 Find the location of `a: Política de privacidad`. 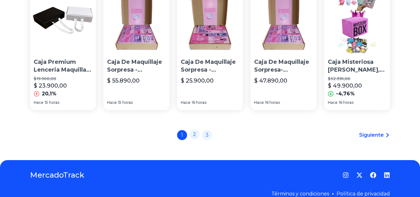

a: Política de privacidad is located at coordinates (363, 193).